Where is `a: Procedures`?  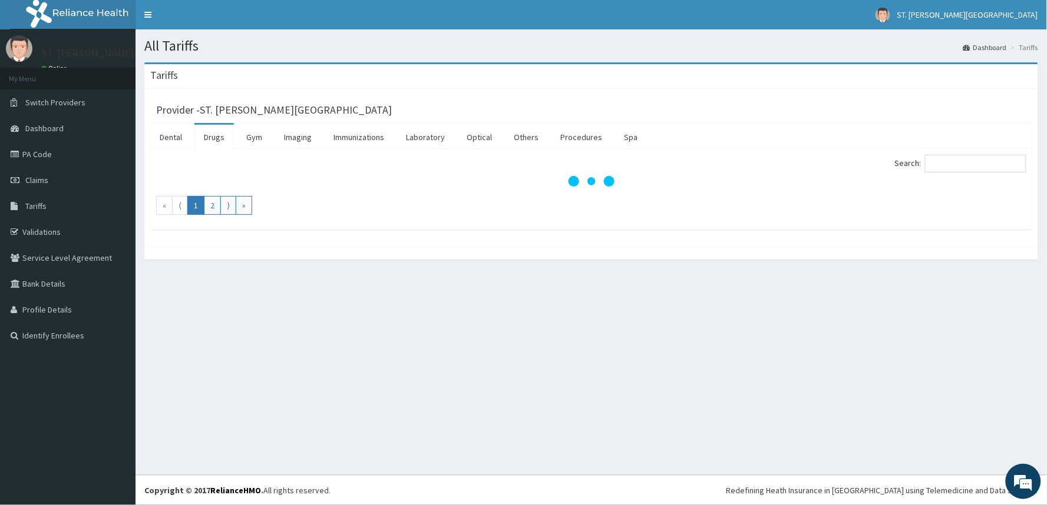
a: Procedures is located at coordinates (581, 137).